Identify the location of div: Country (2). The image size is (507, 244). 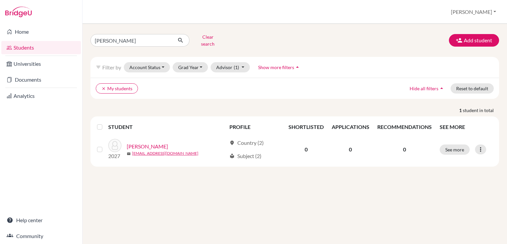
(247, 143).